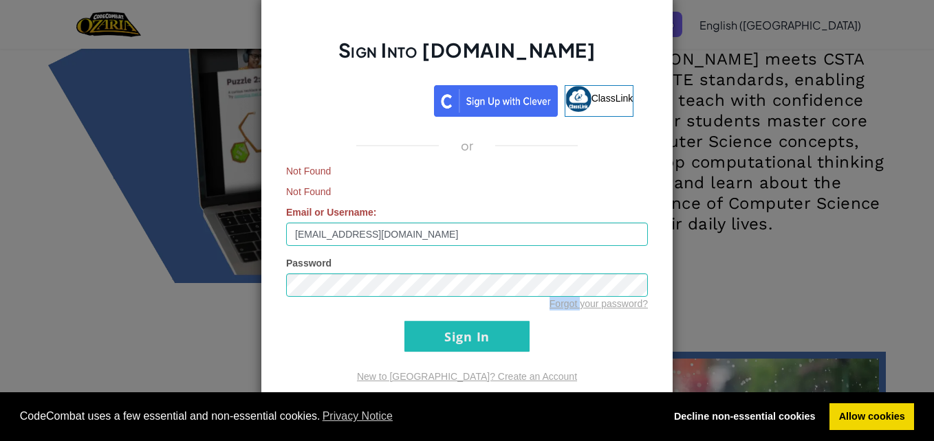  I want to click on span: ClassLink, so click(612, 98).